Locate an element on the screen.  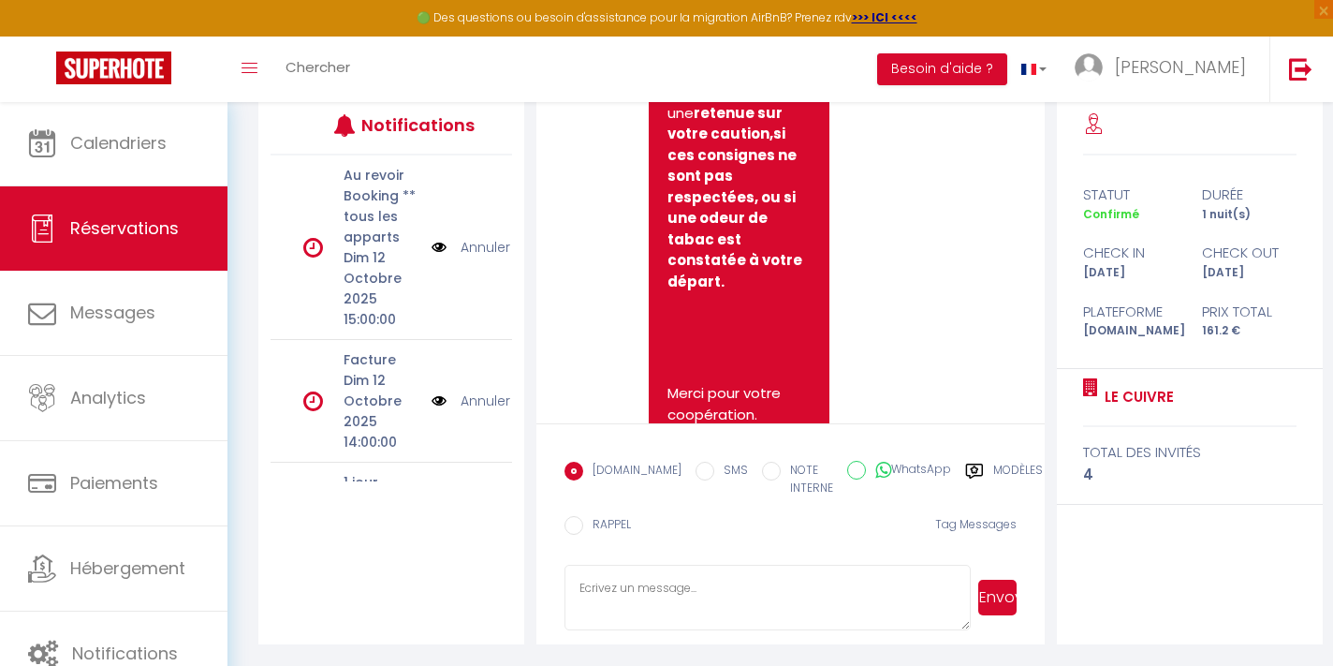
p: Dim 12 Octobre 2025 15:00:00 is located at coordinates (381, 288).